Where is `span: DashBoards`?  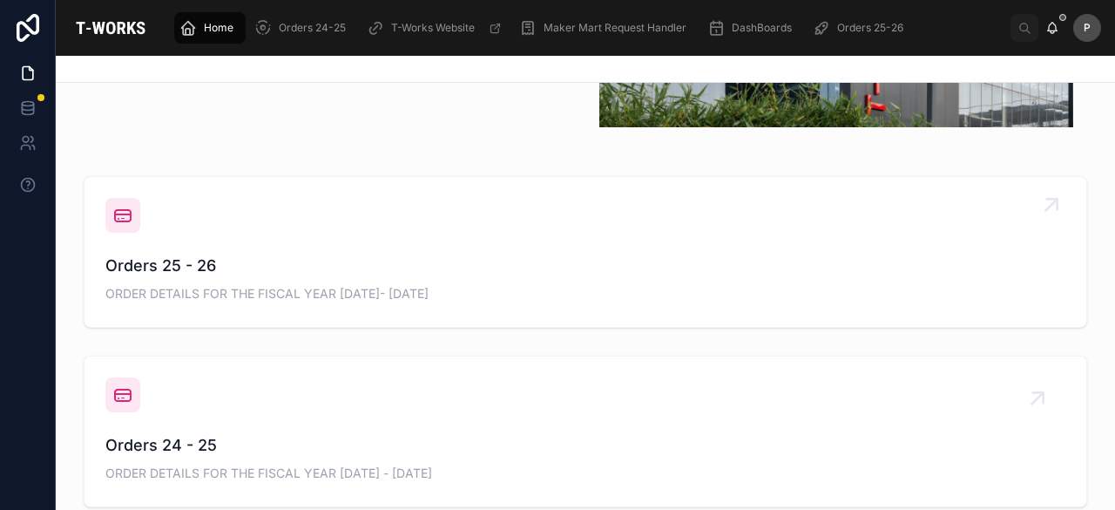
span: DashBoards is located at coordinates (761, 28).